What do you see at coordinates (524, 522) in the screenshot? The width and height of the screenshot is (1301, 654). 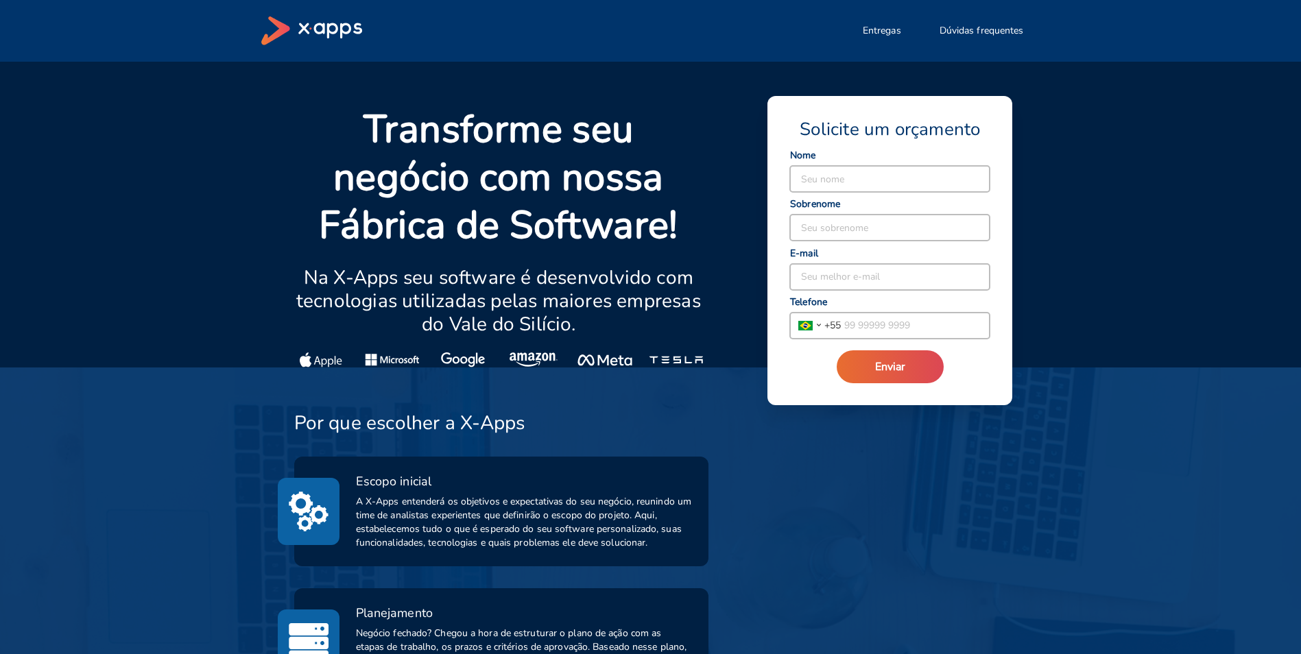 I see `span: A X-Apps entenderá os objetivos e expectativas do seu negócio, reunindo um time de analistas expe...` at bounding box center [524, 522].